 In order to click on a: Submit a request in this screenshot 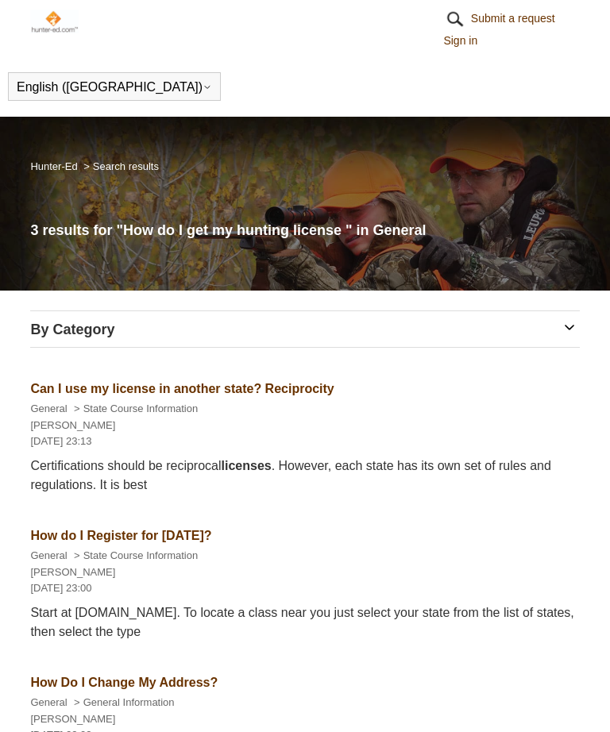, I will do `click(521, 18)`.